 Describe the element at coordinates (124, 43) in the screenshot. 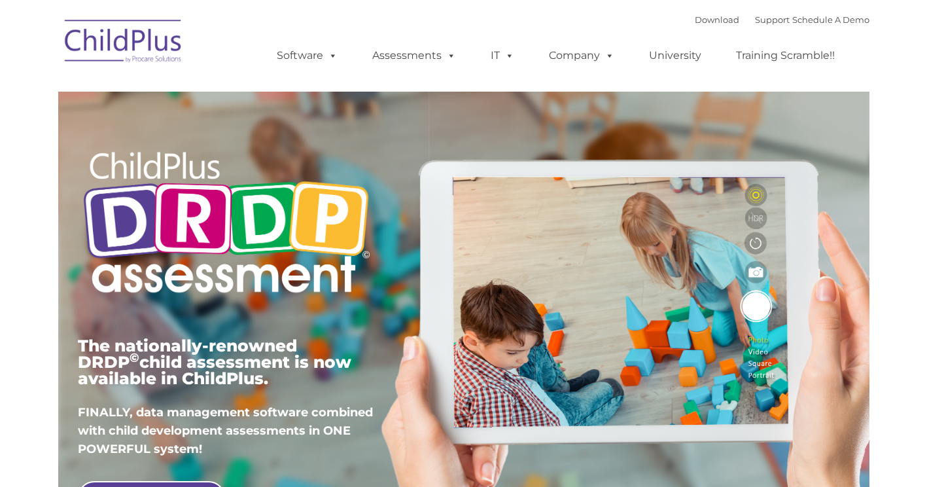

I see `img: ChildPlus by Procare Solutions` at that location.